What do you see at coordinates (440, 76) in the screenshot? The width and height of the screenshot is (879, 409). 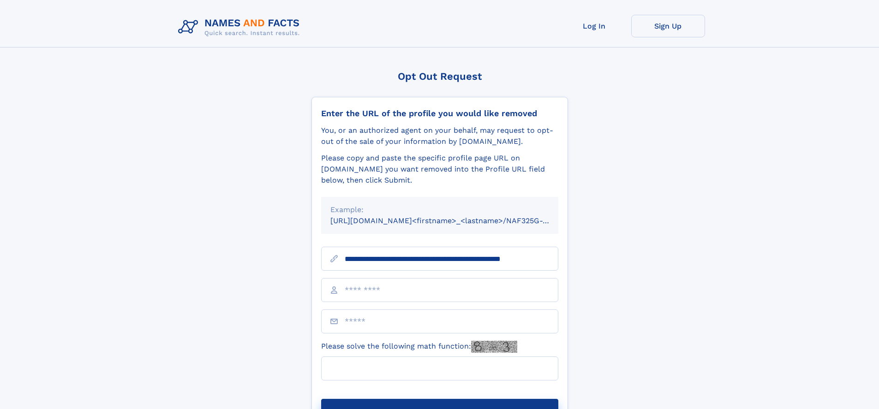 I see `div: Opt Out Request` at bounding box center [440, 76].